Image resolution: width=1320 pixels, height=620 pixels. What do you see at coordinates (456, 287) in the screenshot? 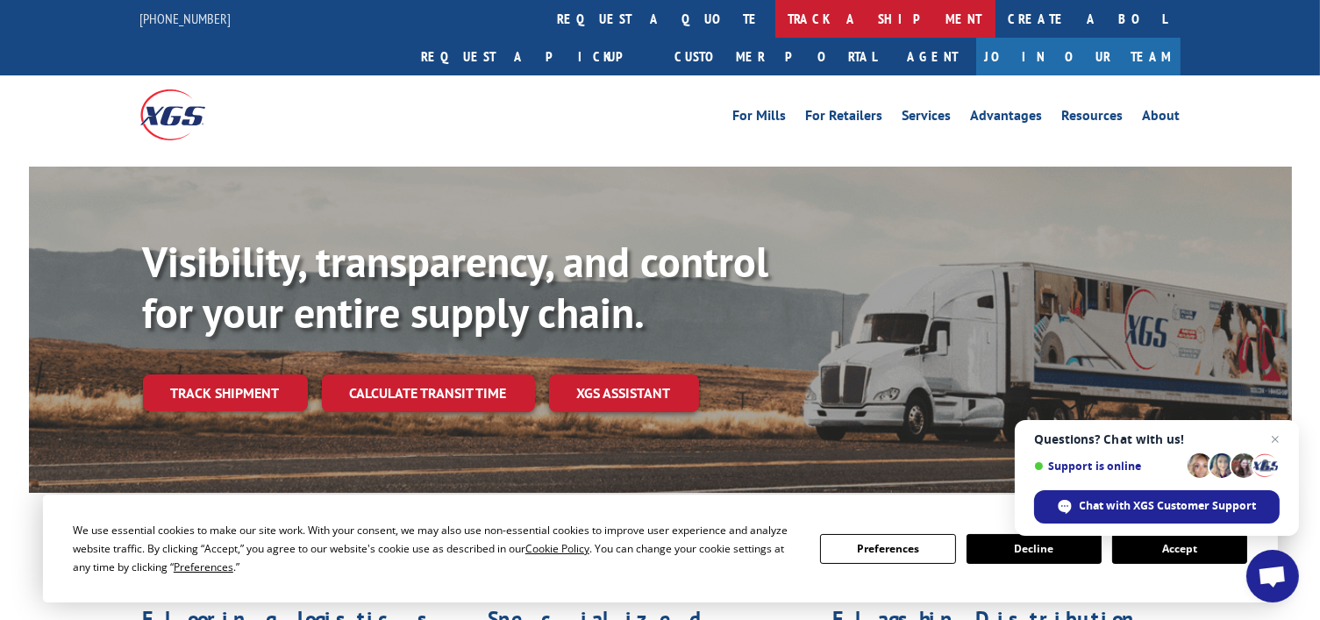
I see `b: Visibility, transparency, and control for your entire supply chain.` at bounding box center [456, 287].